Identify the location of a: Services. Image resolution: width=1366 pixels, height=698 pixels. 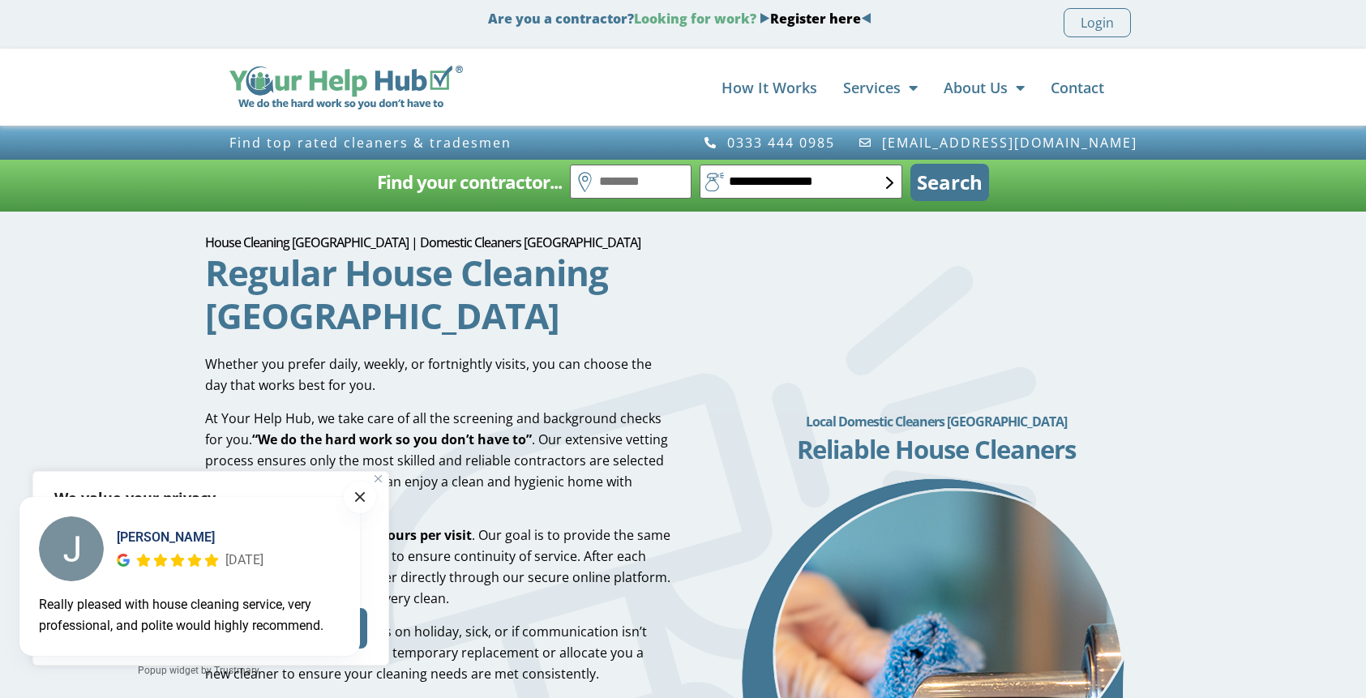
(880, 88).